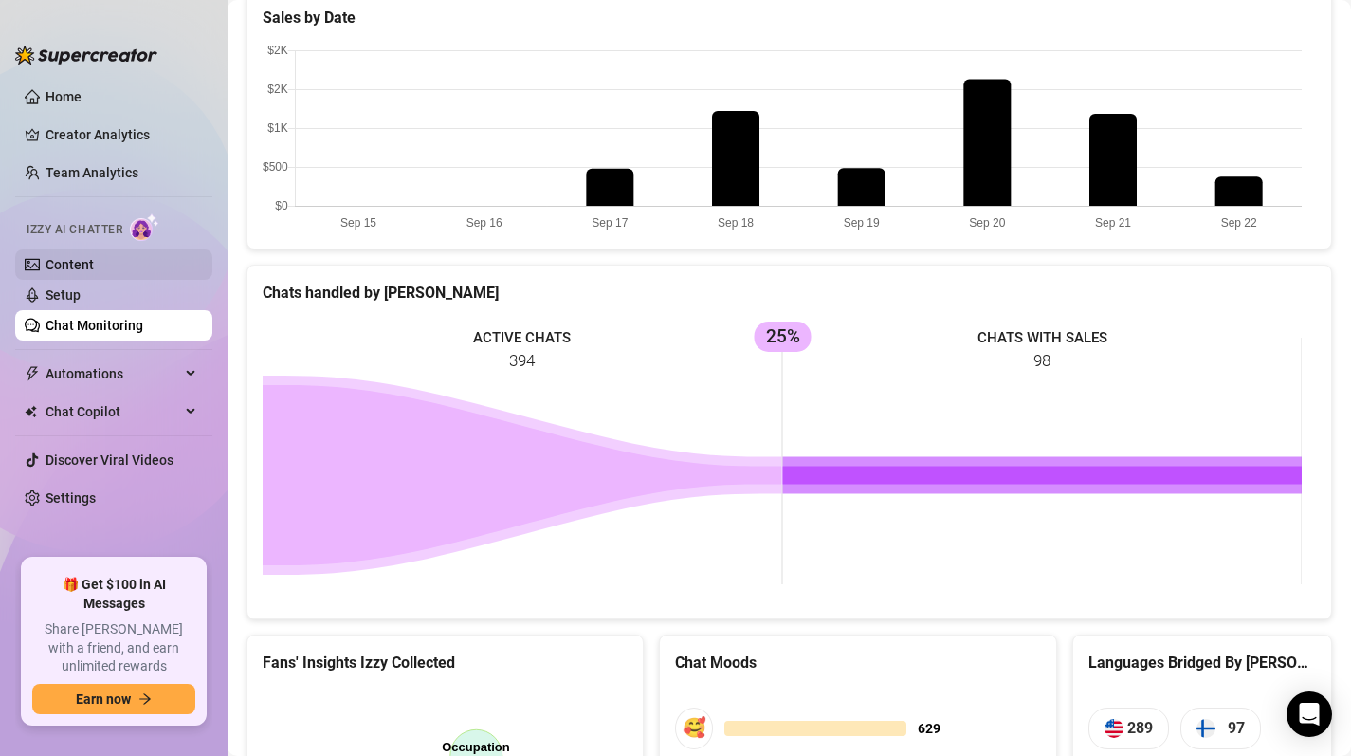 This screenshot has width=1351, height=756. Describe the element at coordinates (1114, 728) in the screenshot. I see `img: us` at that location.